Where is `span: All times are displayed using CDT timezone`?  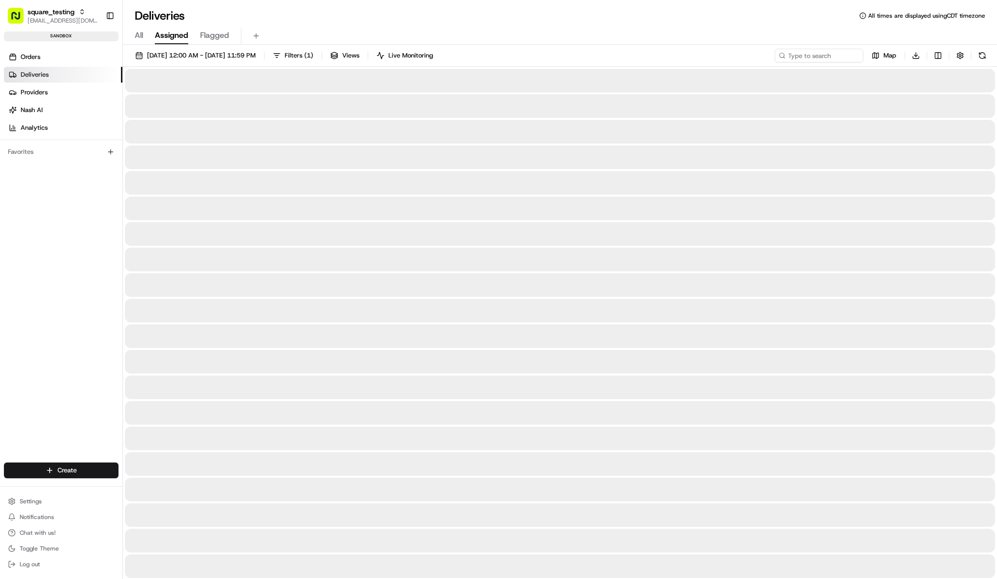
span: All times are displayed using CDT timezone is located at coordinates (926, 16).